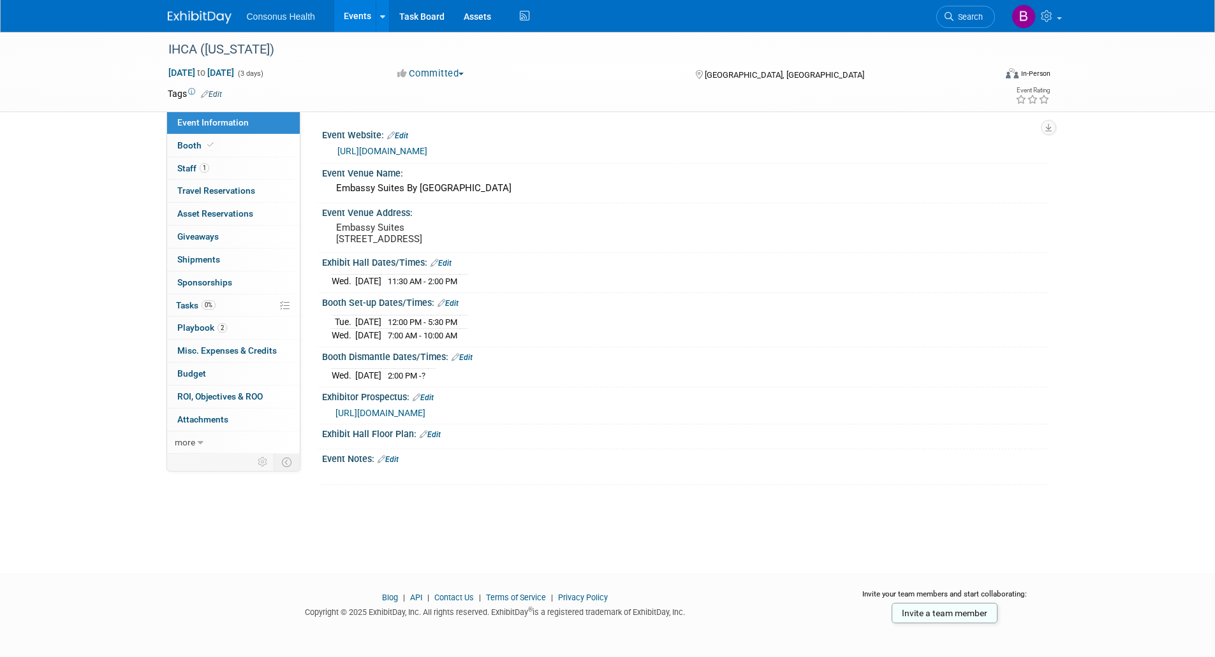 This screenshot has width=1215, height=657. What do you see at coordinates (195, 94) in the screenshot?
I see `td: Tags` at bounding box center [195, 94].